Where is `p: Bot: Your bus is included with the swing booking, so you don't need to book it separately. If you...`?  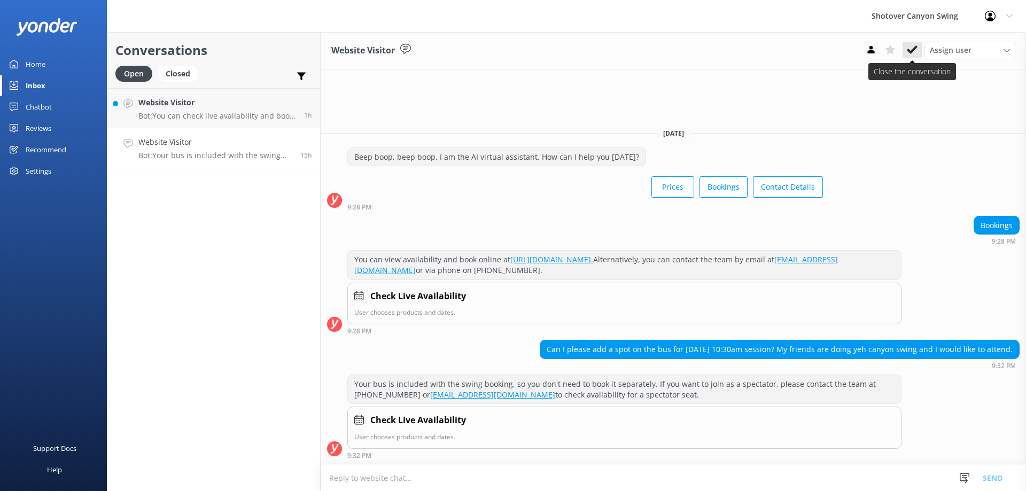
p: Bot: Your bus is included with the swing booking, so you don't need to book it separately. If you... is located at coordinates (215, 156).